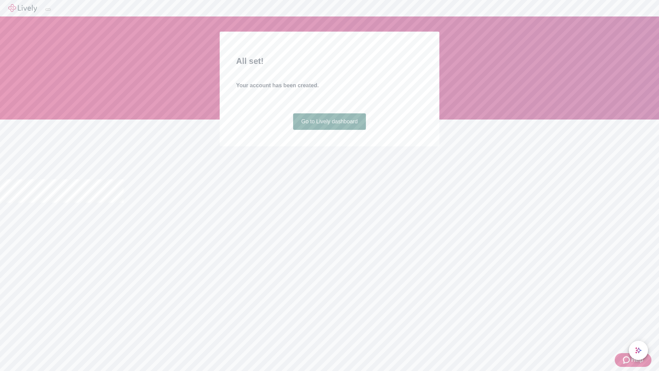 Image resolution: width=659 pixels, height=371 pixels. What do you see at coordinates (638, 350) in the screenshot?
I see `svg: Lively AI Assistant` at bounding box center [638, 350].